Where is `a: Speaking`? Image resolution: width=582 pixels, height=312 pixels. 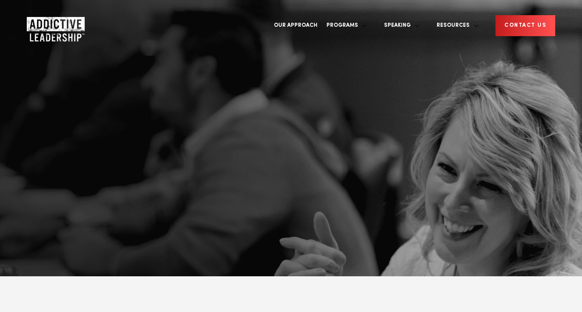
a: Speaking is located at coordinates (400, 25).